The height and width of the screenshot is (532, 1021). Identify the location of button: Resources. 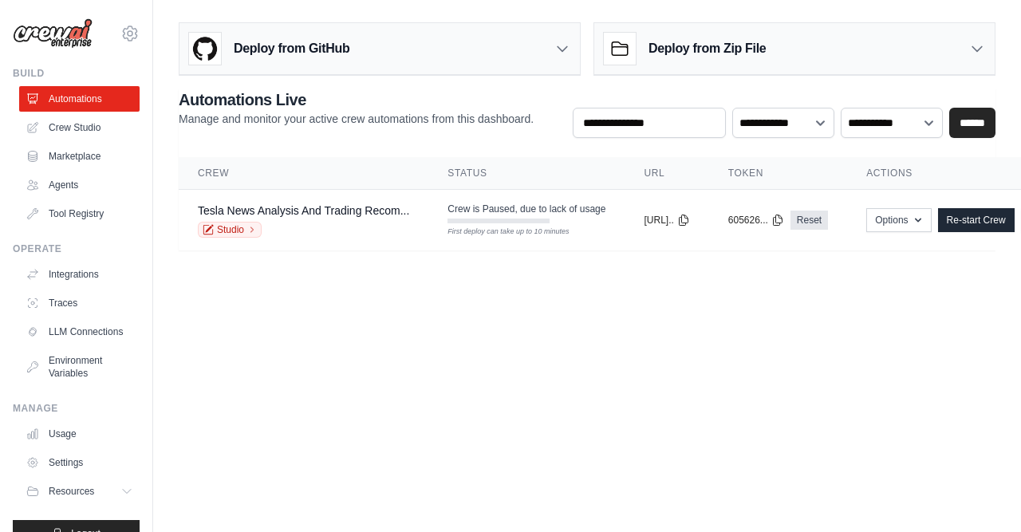
(79, 491).